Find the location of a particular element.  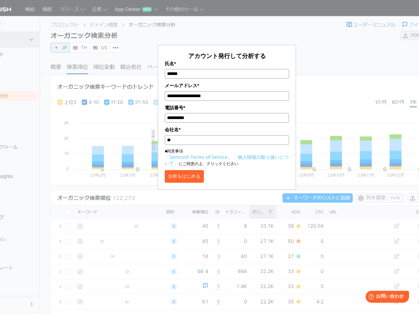

span: アカウント発行して分析する is located at coordinates (227, 56).